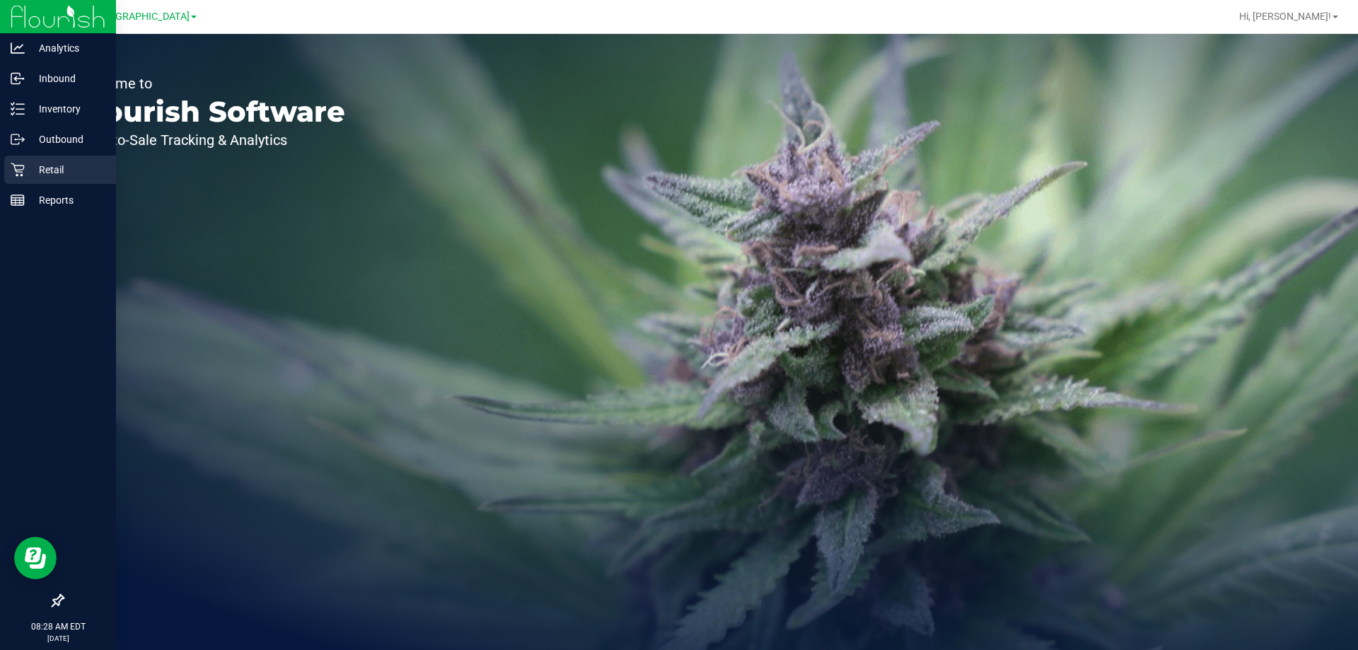 This screenshot has height=650, width=1358. I want to click on p: Inventory, so click(67, 109).